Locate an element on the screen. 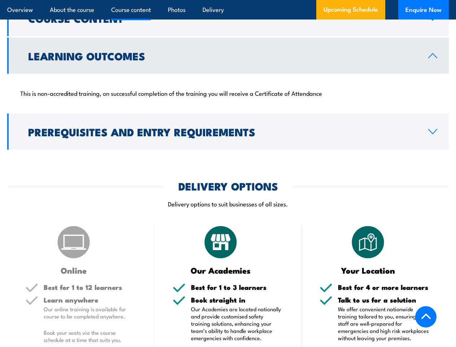 The width and height of the screenshot is (456, 347). p: Delivery options to suit businesses of all sizes. is located at coordinates (228, 203).